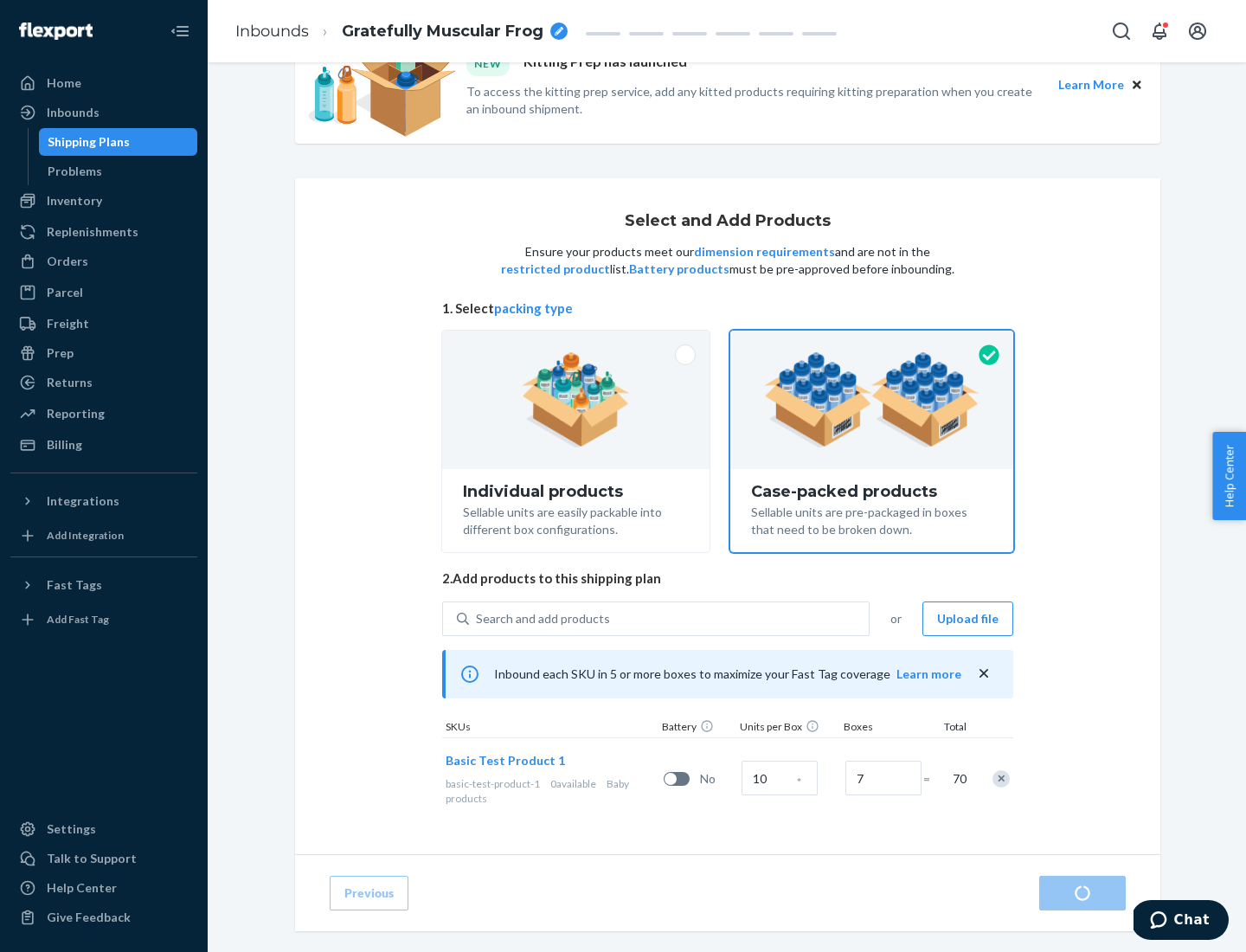 This screenshot has width=1246, height=952. I want to click on span: basic-test-product-1, so click(492, 783).